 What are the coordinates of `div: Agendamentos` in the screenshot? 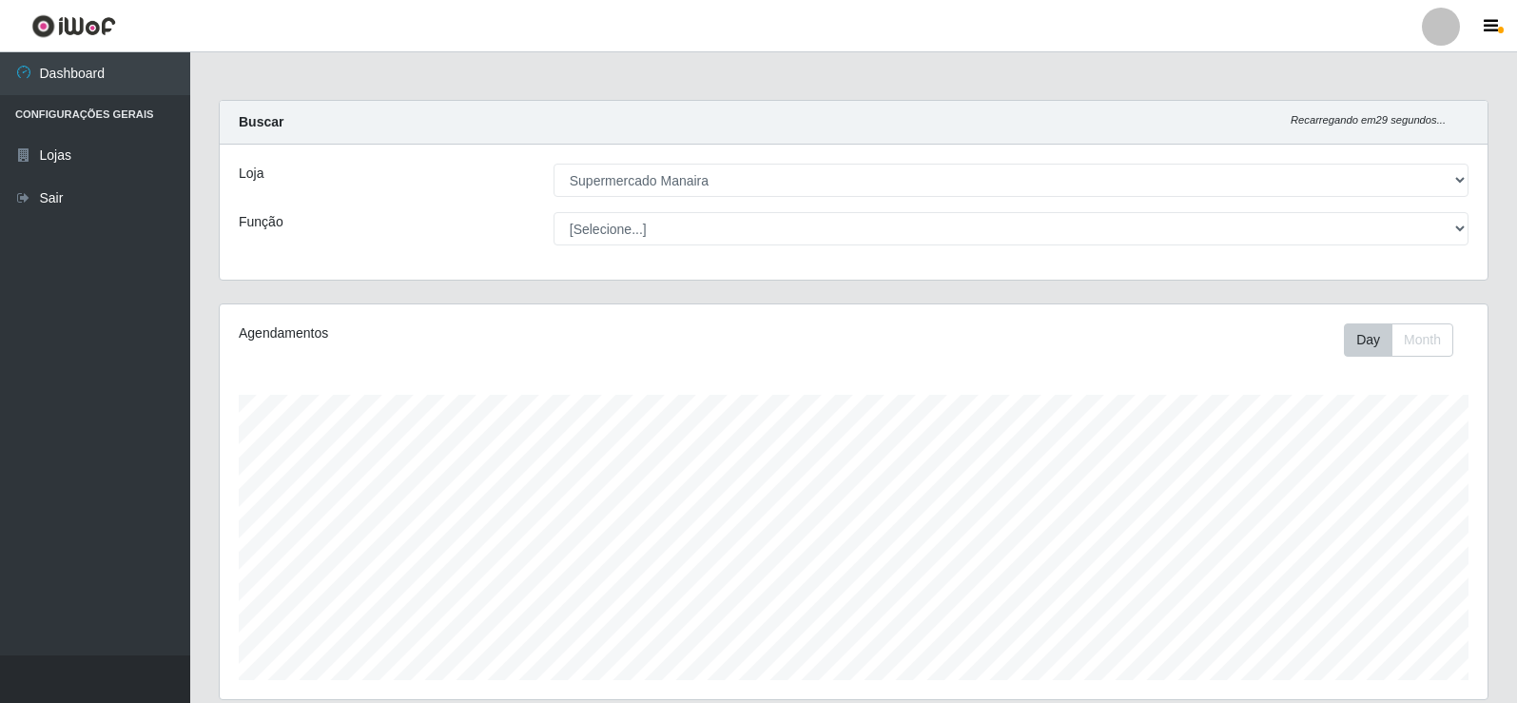 It's located at (486, 333).